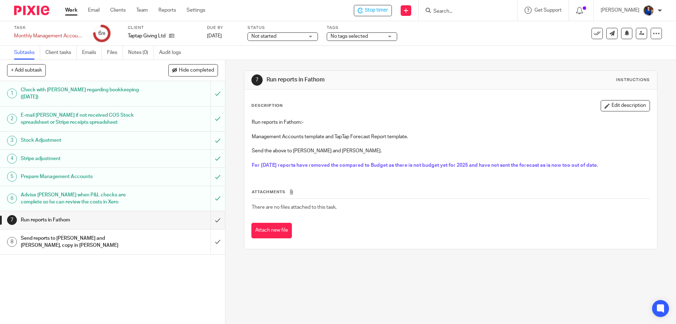  What do you see at coordinates (12, 158) in the screenshot?
I see `div: 4` at bounding box center [12, 158].